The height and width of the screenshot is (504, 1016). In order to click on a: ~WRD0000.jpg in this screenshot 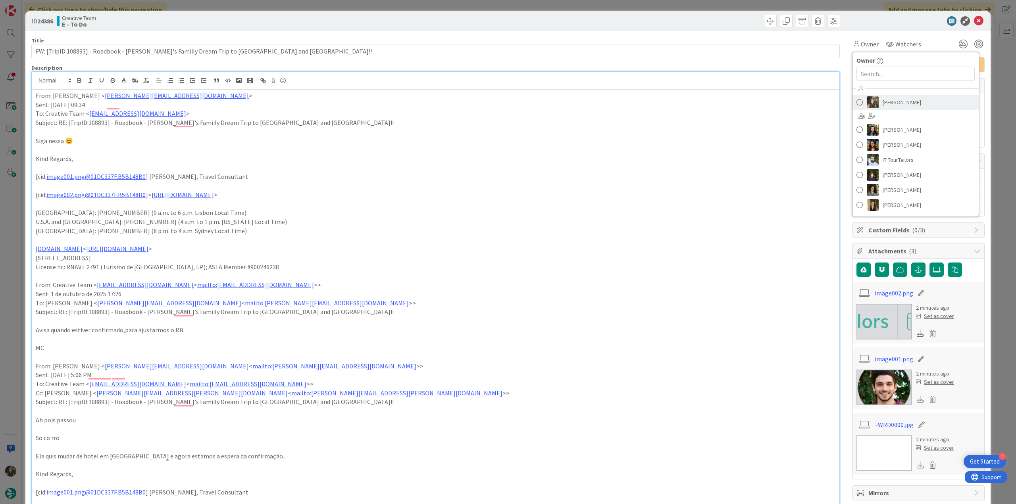, I will do `click(894, 425)`.